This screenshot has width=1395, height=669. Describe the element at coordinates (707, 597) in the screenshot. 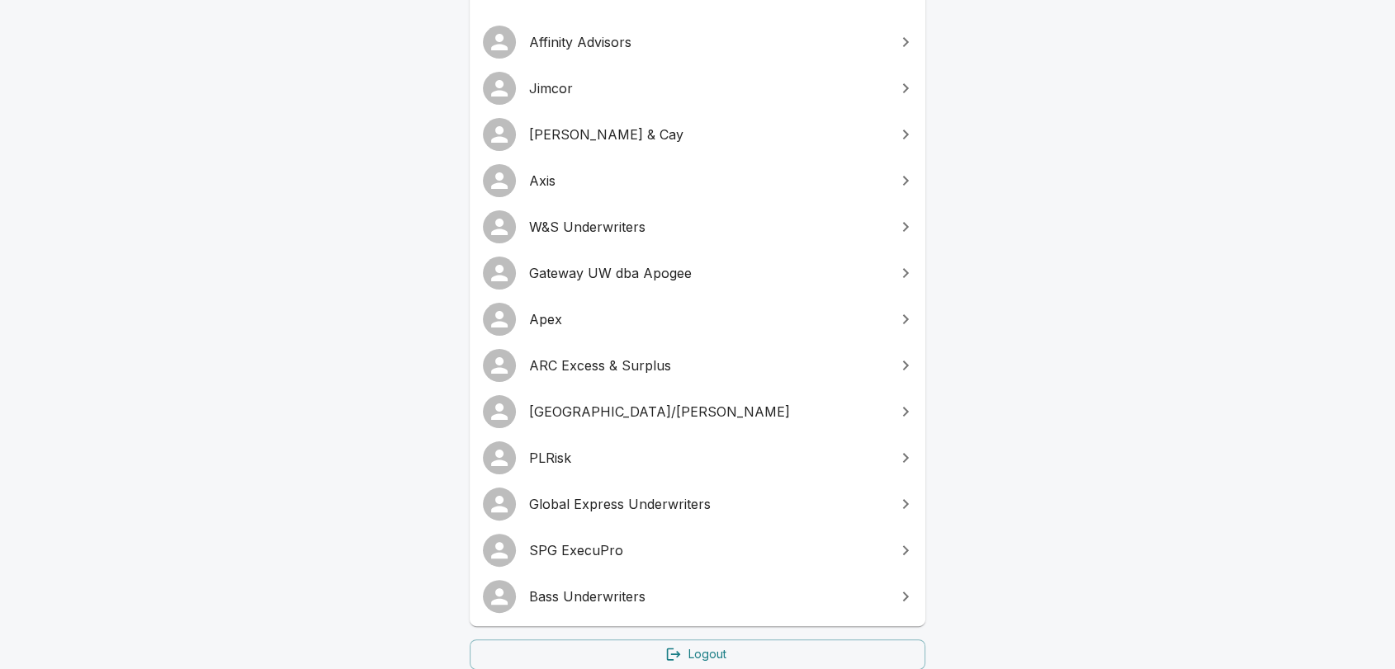

I see `span: Bass Underwriters` at that location.